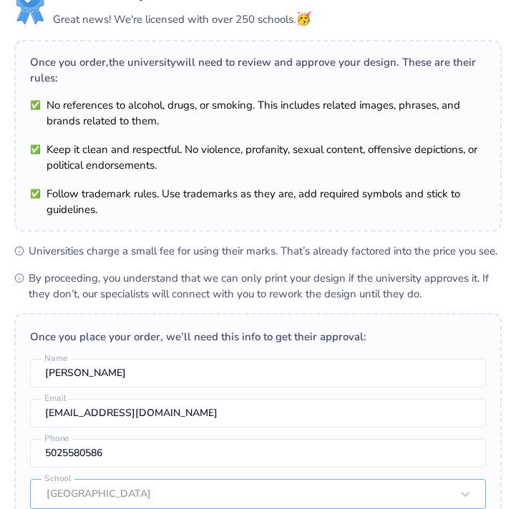  Describe the element at coordinates (257, 337) in the screenshot. I see `div: Once you place your order, we’ll need this info to get their approval:` at that location.